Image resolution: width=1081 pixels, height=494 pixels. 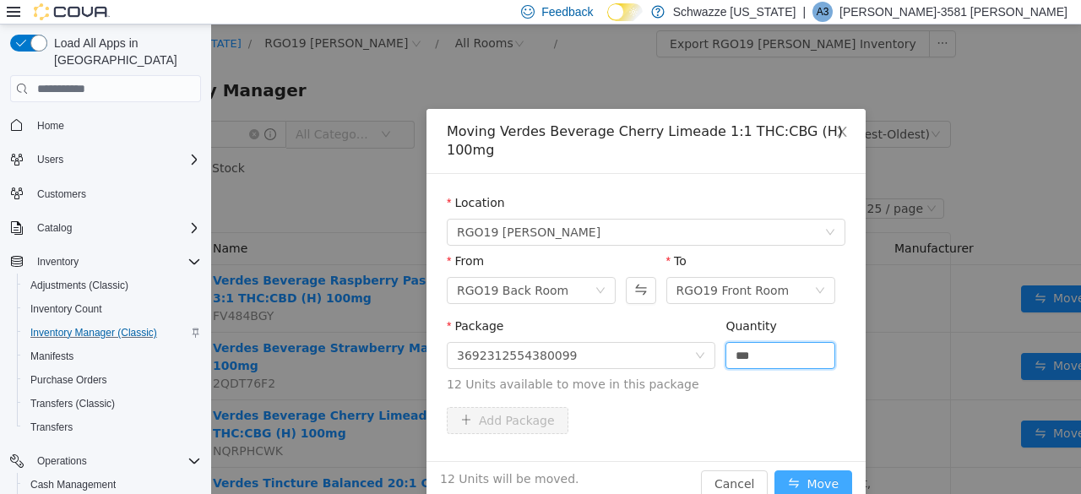 I want to click on a: Adjustments (Classic), so click(x=79, y=285).